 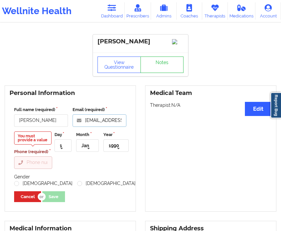 I want to click on input: Email address, so click(x=99, y=120).